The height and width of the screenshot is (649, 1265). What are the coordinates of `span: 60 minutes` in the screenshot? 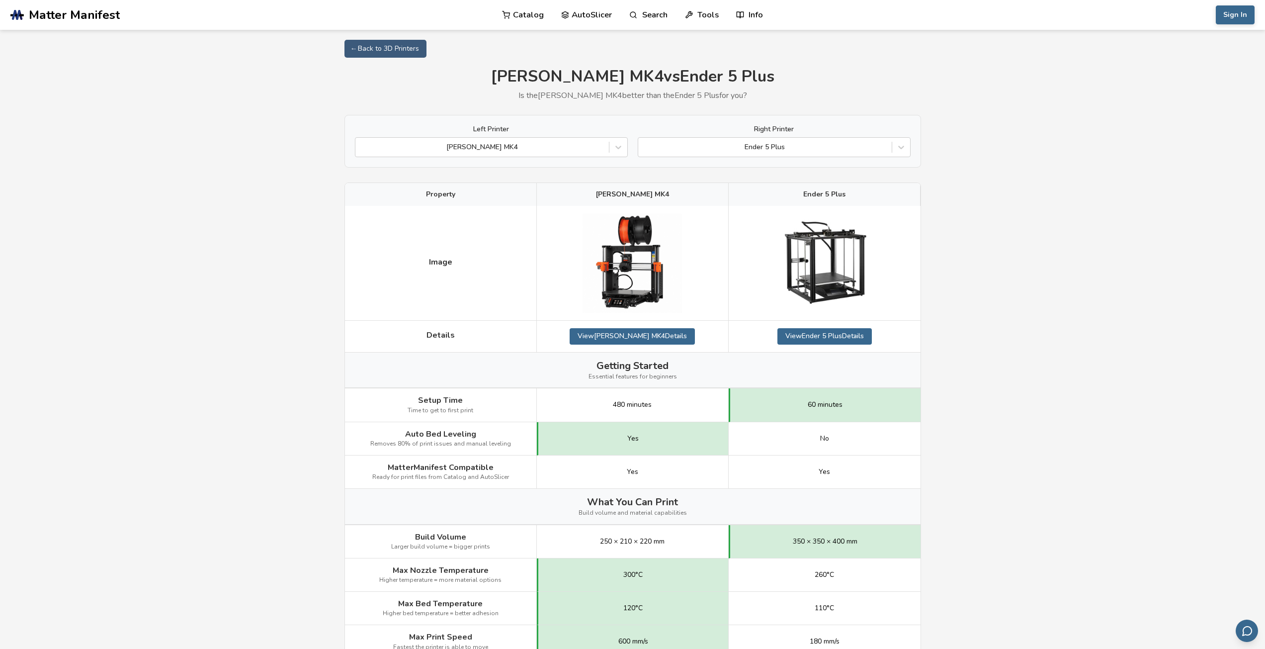 It's located at (825, 405).